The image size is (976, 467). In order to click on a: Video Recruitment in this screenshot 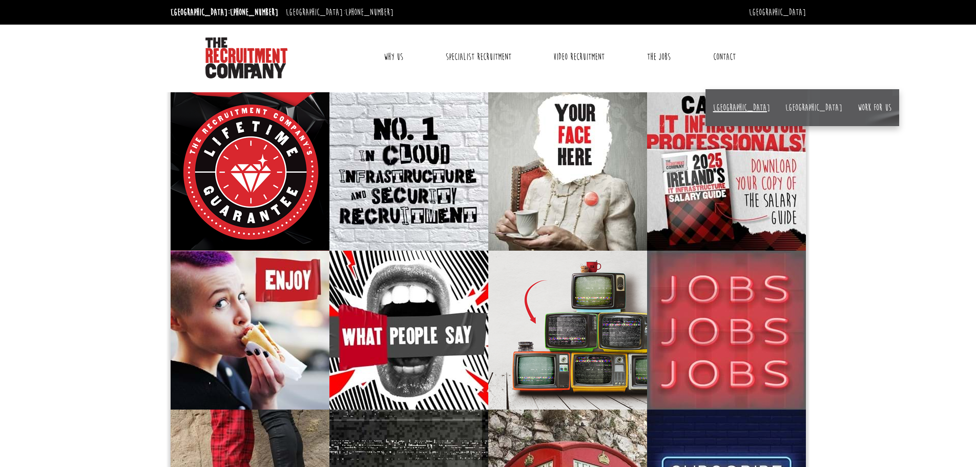, I will do `click(579, 57)`.